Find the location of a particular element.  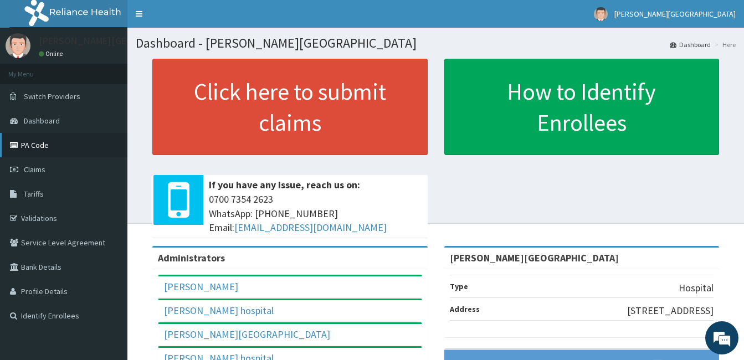

span: Dashboard is located at coordinates (42, 121).